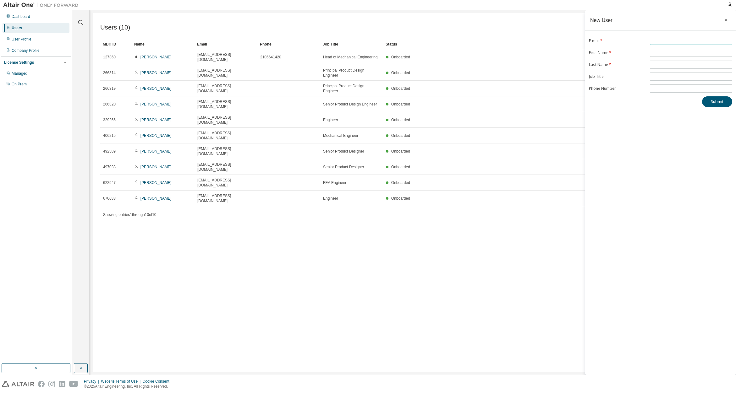  Describe the element at coordinates (109, 57) in the screenshot. I see `span: 127360` at that location.